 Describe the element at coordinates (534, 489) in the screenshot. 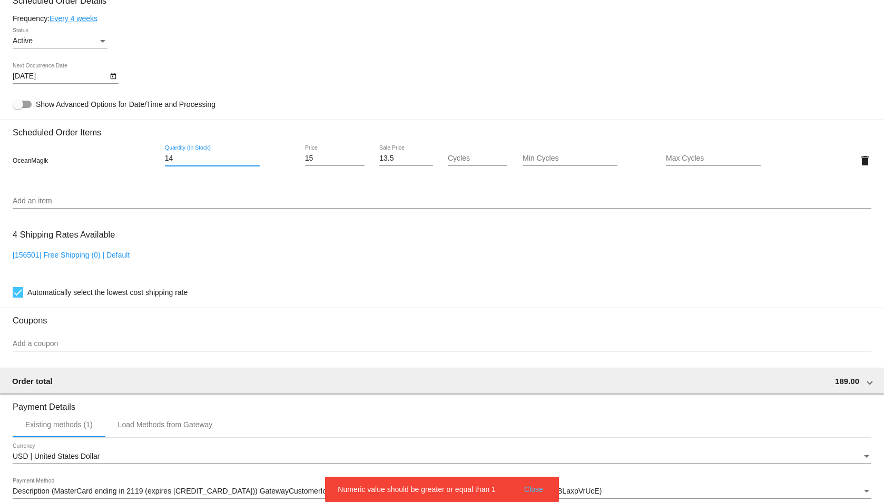

I see `button: Close` at that location.